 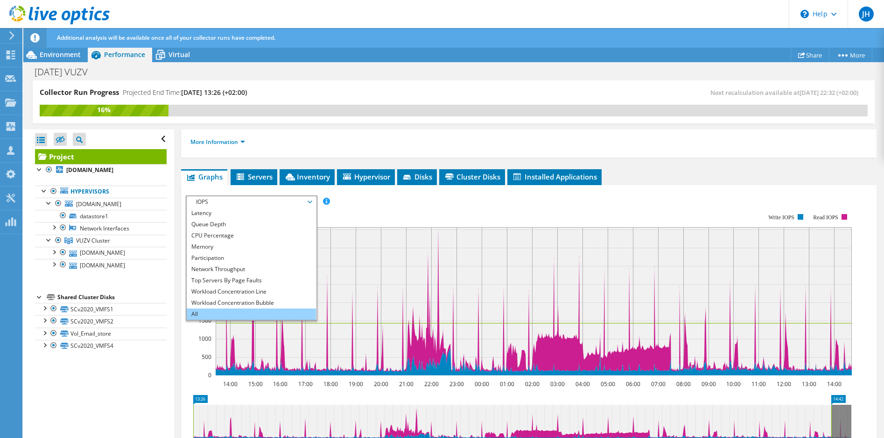 I want to click on a: Hypervisors, so click(x=101, y=191).